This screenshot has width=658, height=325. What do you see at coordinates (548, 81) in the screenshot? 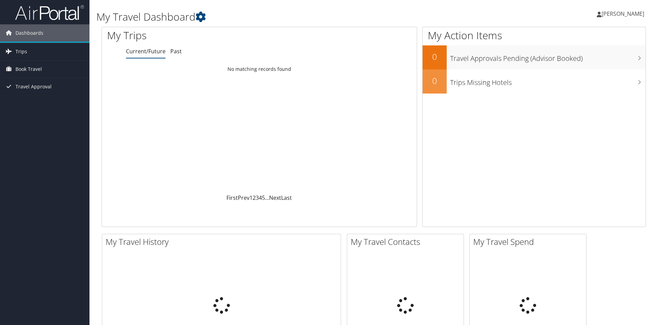
I see `h3: Trips Missing Hotels` at bounding box center [548, 81].